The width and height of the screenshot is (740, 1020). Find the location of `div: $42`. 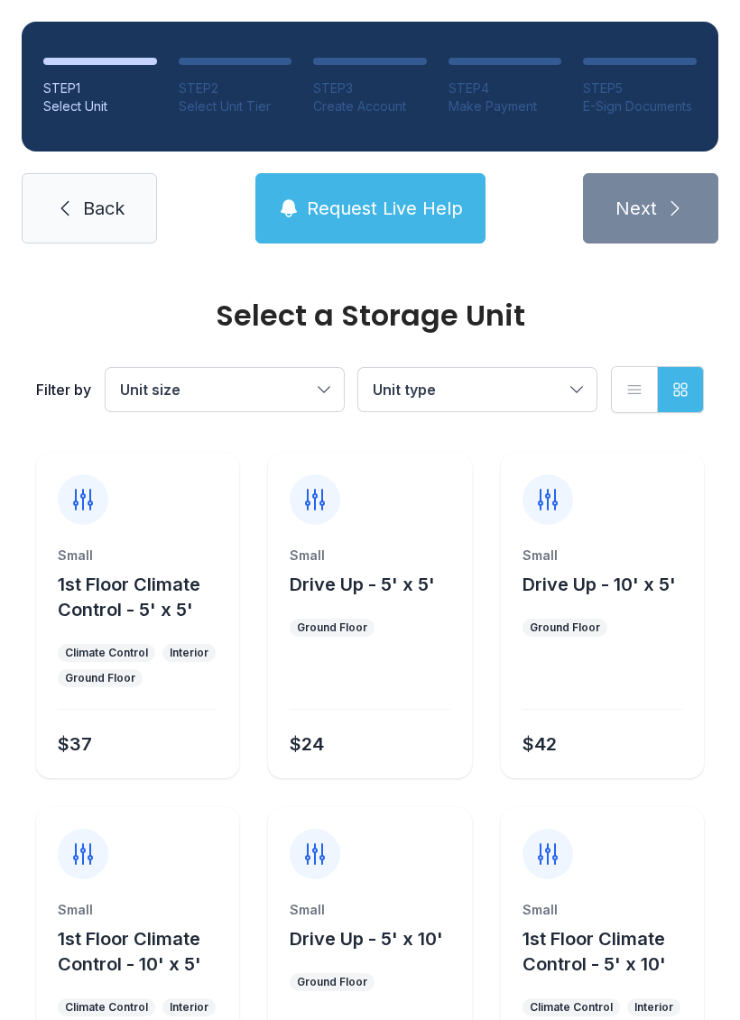

div: $42 is located at coordinates (539, 744).